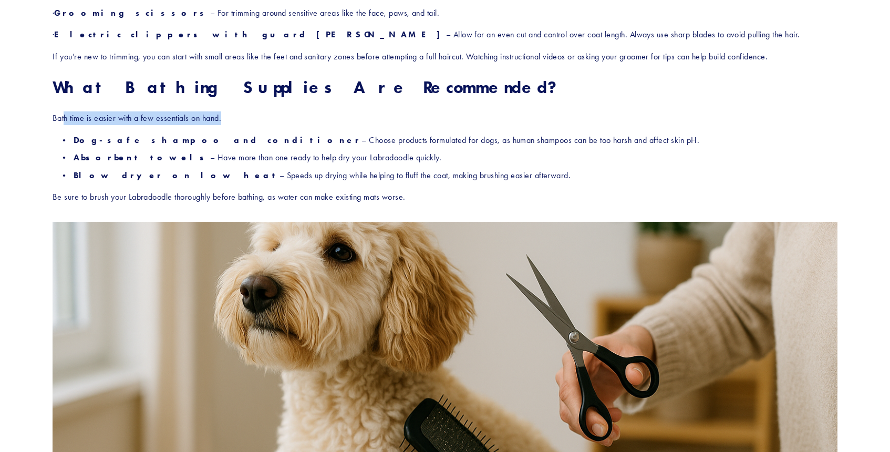  Describe the element at coordinates (445, 13) in the screenshot. I see `p: · – For trimming around sensitive areas like the face, paws, and tail.` at that location.